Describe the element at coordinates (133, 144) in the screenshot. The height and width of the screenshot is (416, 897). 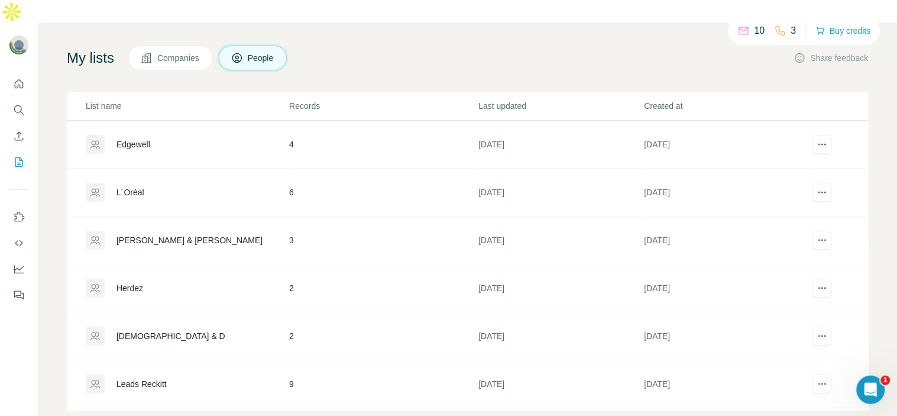
I see `div: Edgewell` at that location.